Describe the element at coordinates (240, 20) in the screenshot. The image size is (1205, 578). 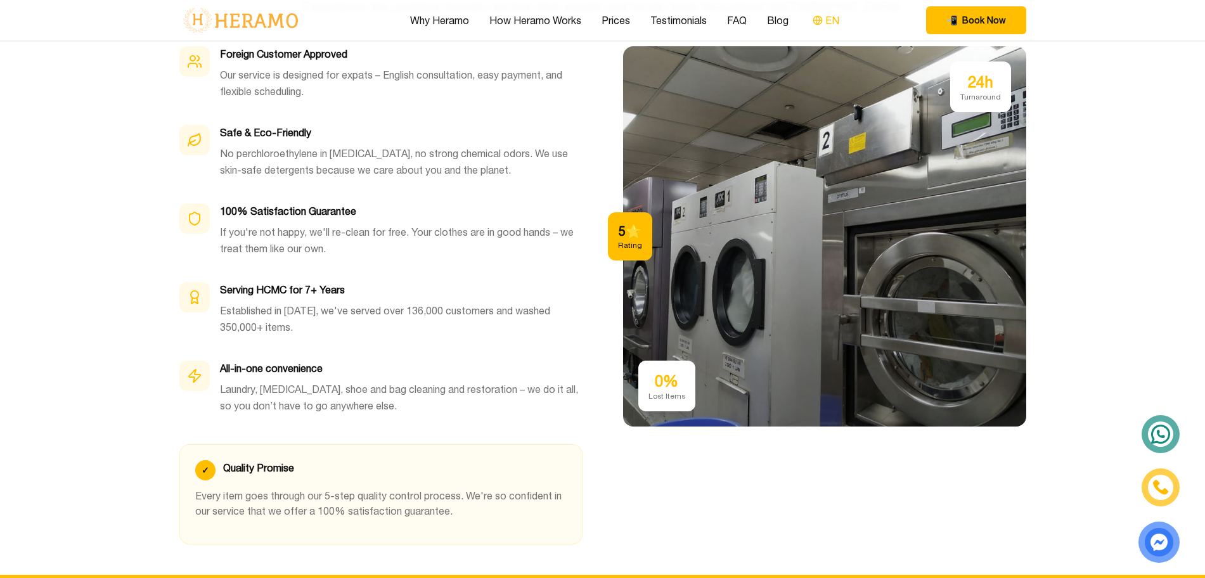
I see `img: logo-with-text.png` at that location.